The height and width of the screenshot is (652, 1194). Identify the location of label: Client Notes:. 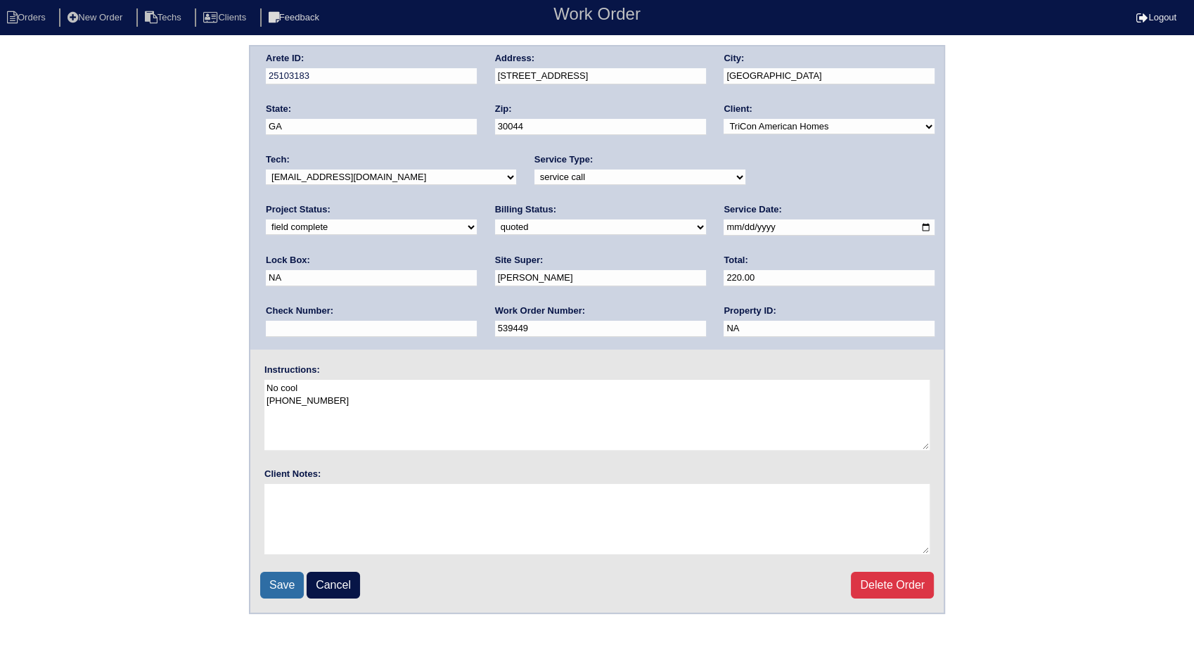
(293, 474).